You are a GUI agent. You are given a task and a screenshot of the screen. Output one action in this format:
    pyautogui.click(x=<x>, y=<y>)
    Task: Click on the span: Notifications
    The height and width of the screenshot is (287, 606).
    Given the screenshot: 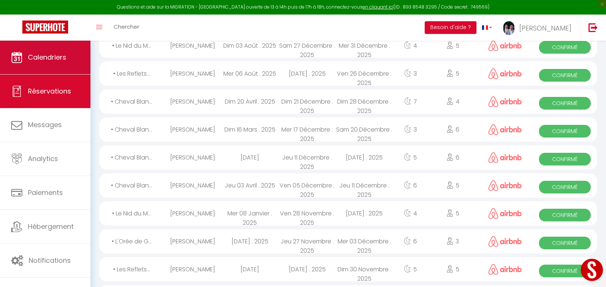 What is the action you would take?
    pyautogui.click(x=49, y=260)
    